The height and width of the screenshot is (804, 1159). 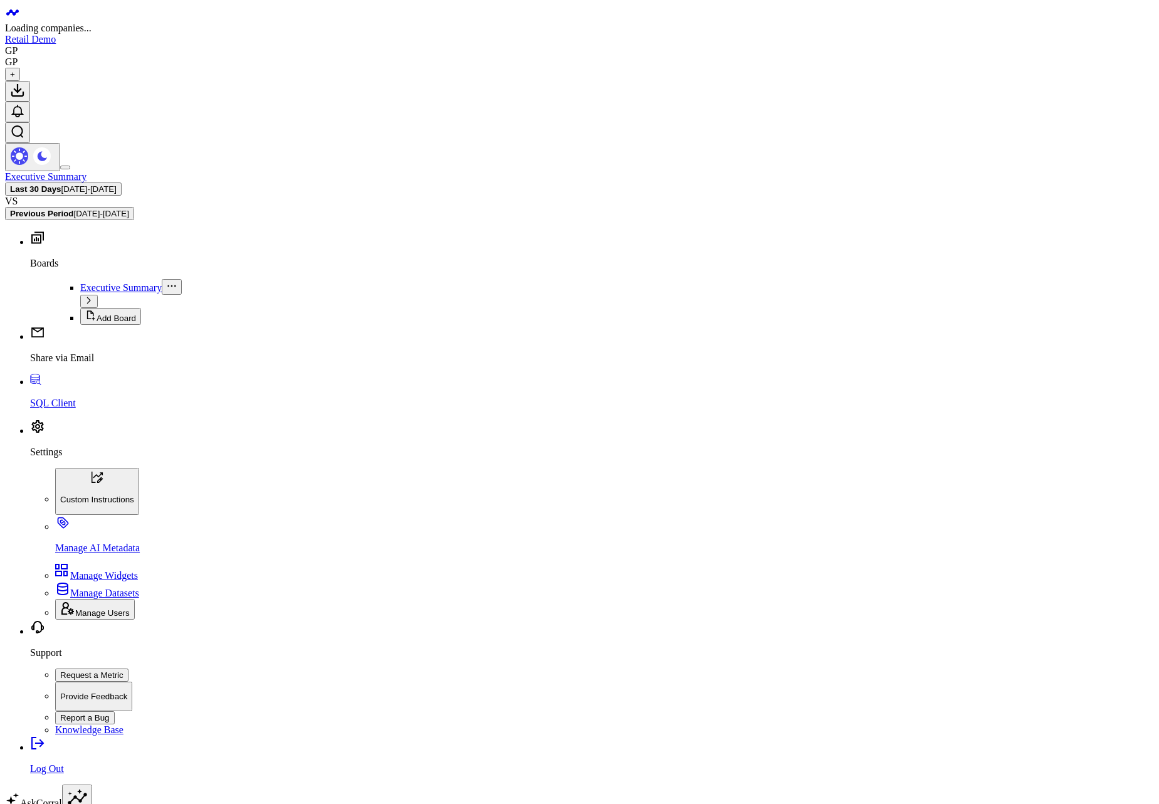 What do you see at coordinates (110, 316) in the screenshot?
I see `button: Add Board` at bounding box center [110, 316].